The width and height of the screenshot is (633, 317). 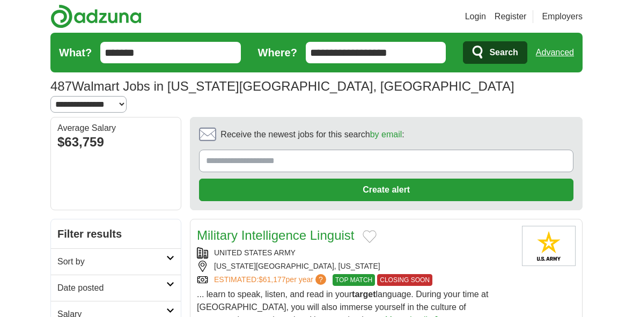 What do you see at coordinates (364, 294) in the screenshot?
I see `strong: target` at bounding box center [364, 294].